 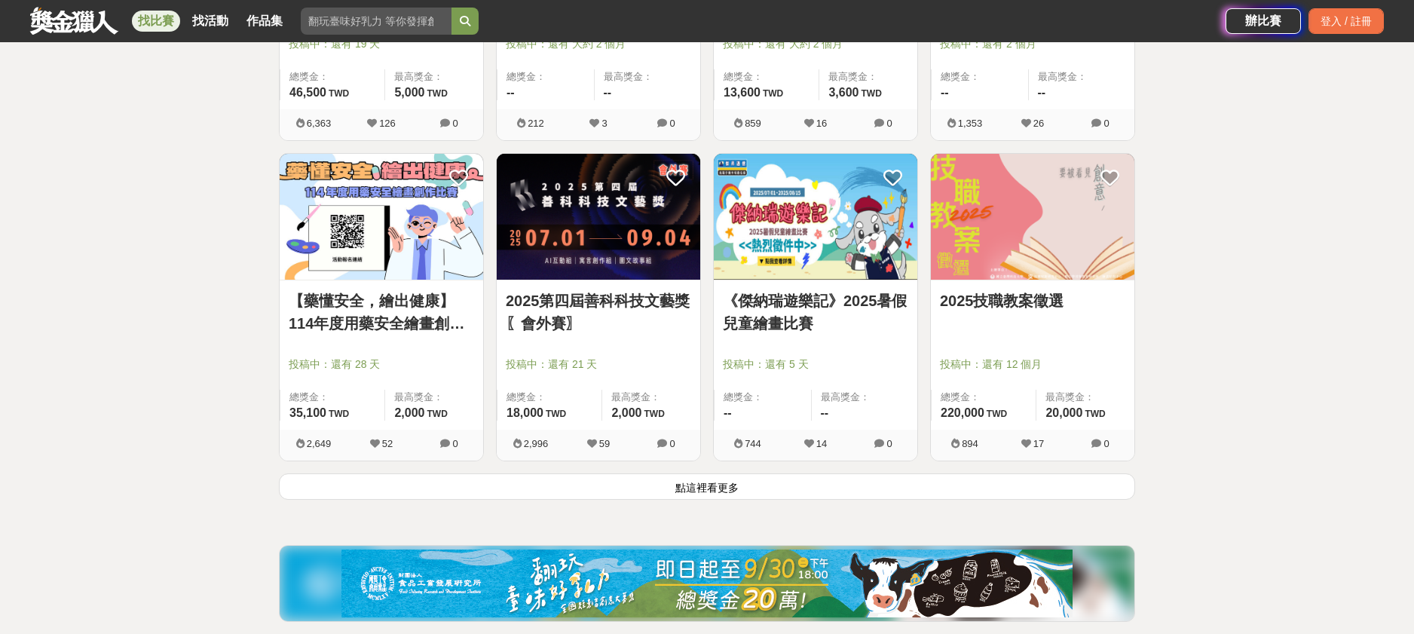 I want to click on span: 52, so click(x=387, y=443).